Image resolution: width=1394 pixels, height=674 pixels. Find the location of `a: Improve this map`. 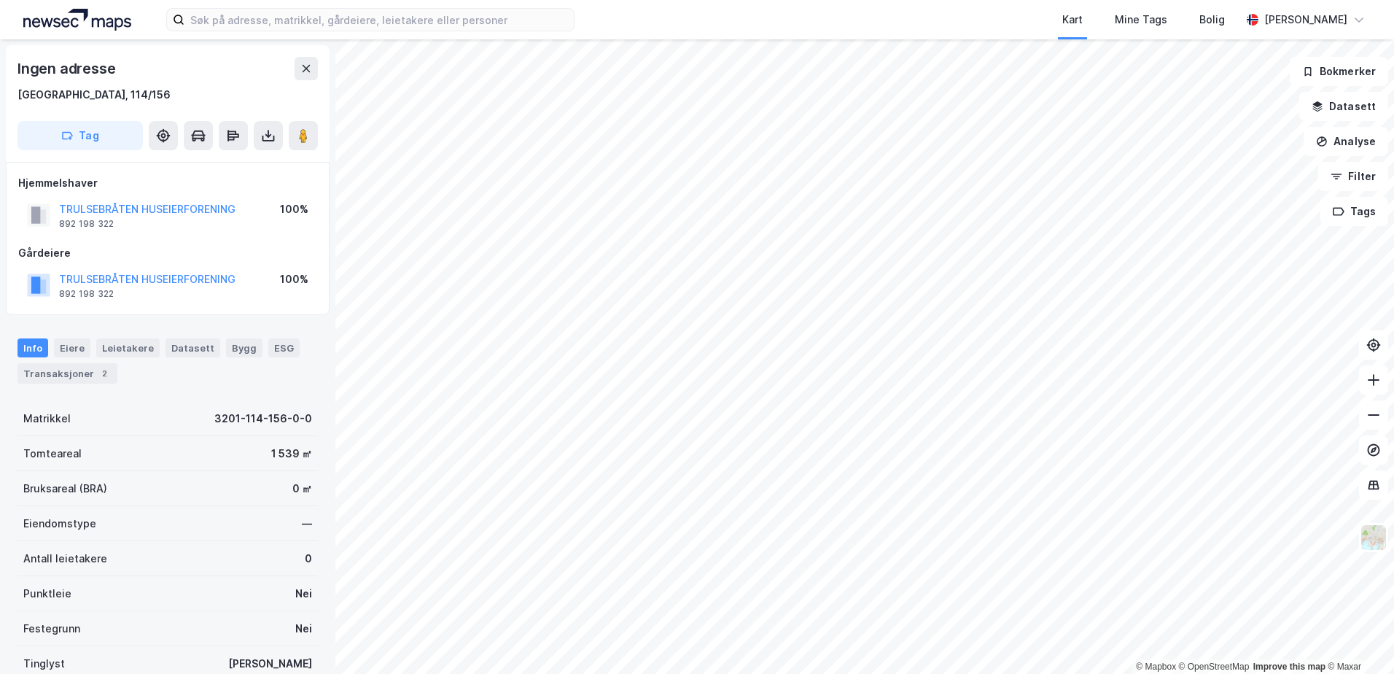

a: Improve this map is located at coordinates (1289, 666).